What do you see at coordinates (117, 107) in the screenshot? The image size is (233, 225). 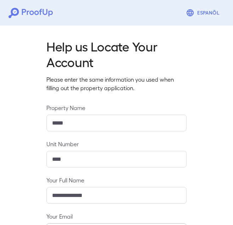 I see `label: Property Name` at bounding box center [117, 107].